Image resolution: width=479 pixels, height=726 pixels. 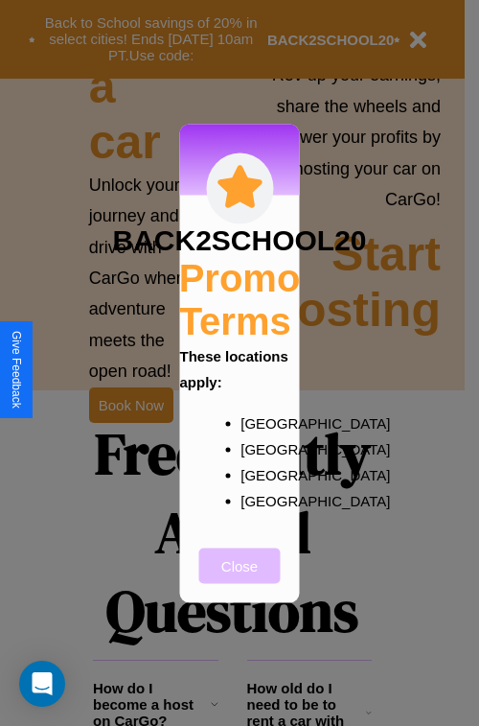 What do you see at coordinates (240, 299) in the screenshot?
I see `h2: Promo Terms` at bounding box center [240, 299].